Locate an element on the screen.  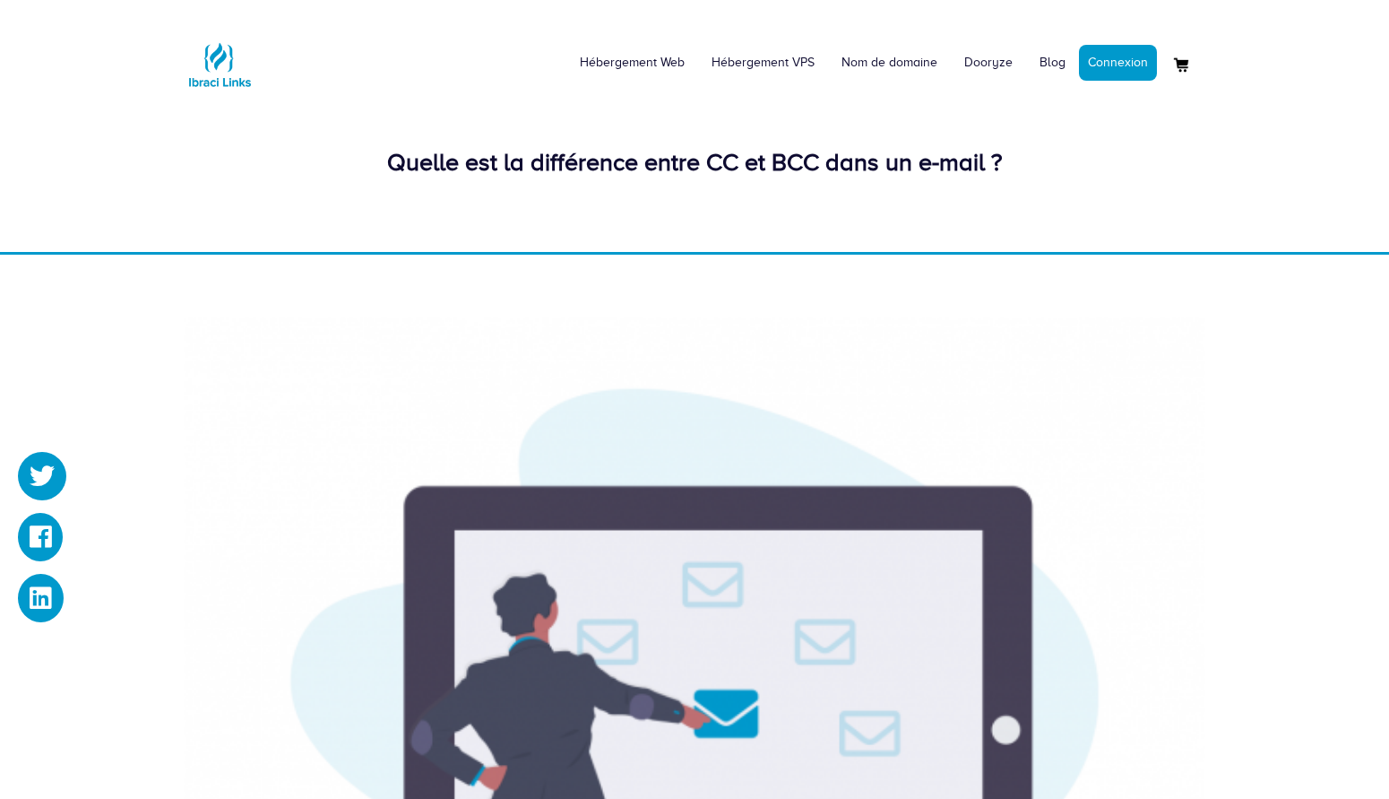
img: Logo Ibraci Links is located at coordinates (220, 65).